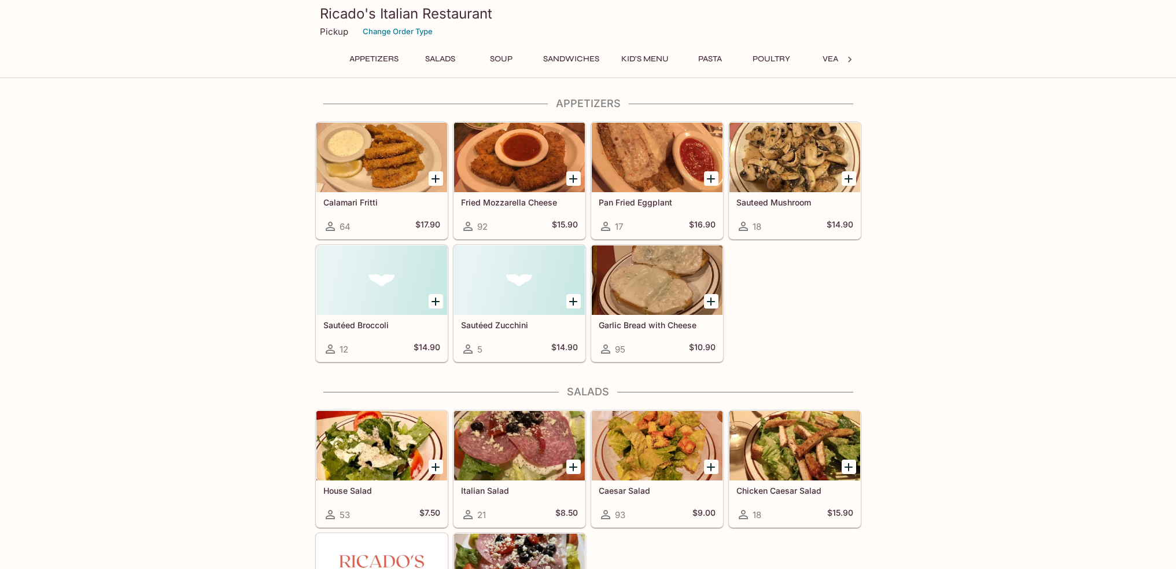  Describe the element at coordinates (481, 514) in the screenshot. I see `span: 21` at that location.